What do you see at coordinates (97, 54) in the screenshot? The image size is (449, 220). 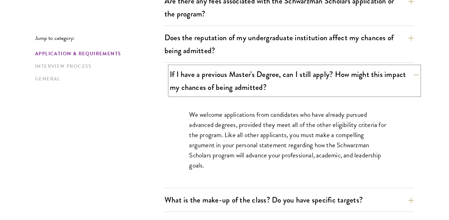 I see `a: Application & Requirements` at bounding box center [97, 54].